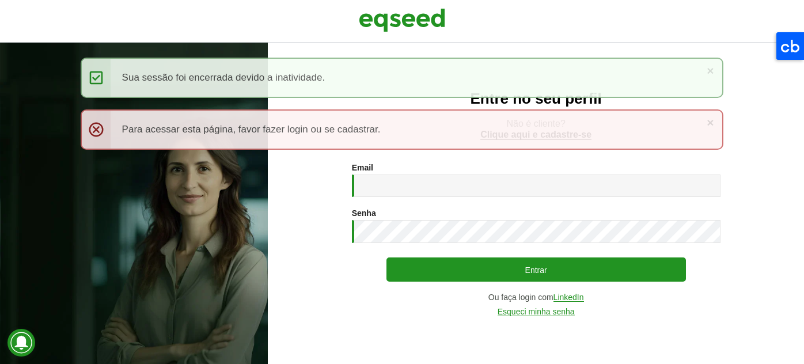  What do you see at coordinates (536, 312) in the screenshot?
I see `a: Esqueci minha senha` at bounding box center [536, 312].